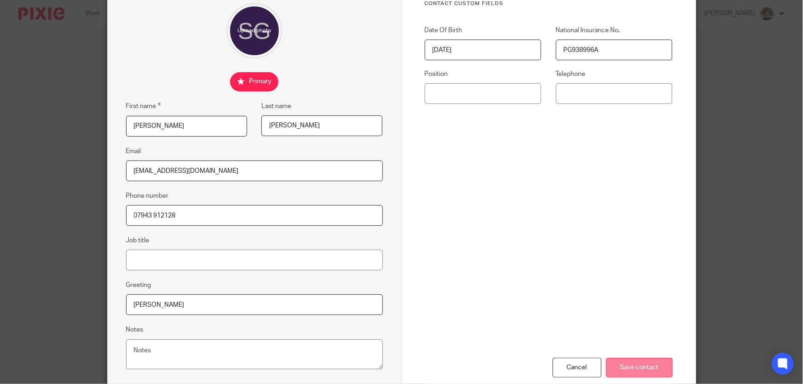 This screenshot has height=384, width=803. What do you see at coordinates (255, 305) in the screenshot?
I see `input: e.g. Dear Mrs. Appleseed or Hi Sam` at bounding box center [255, 305].